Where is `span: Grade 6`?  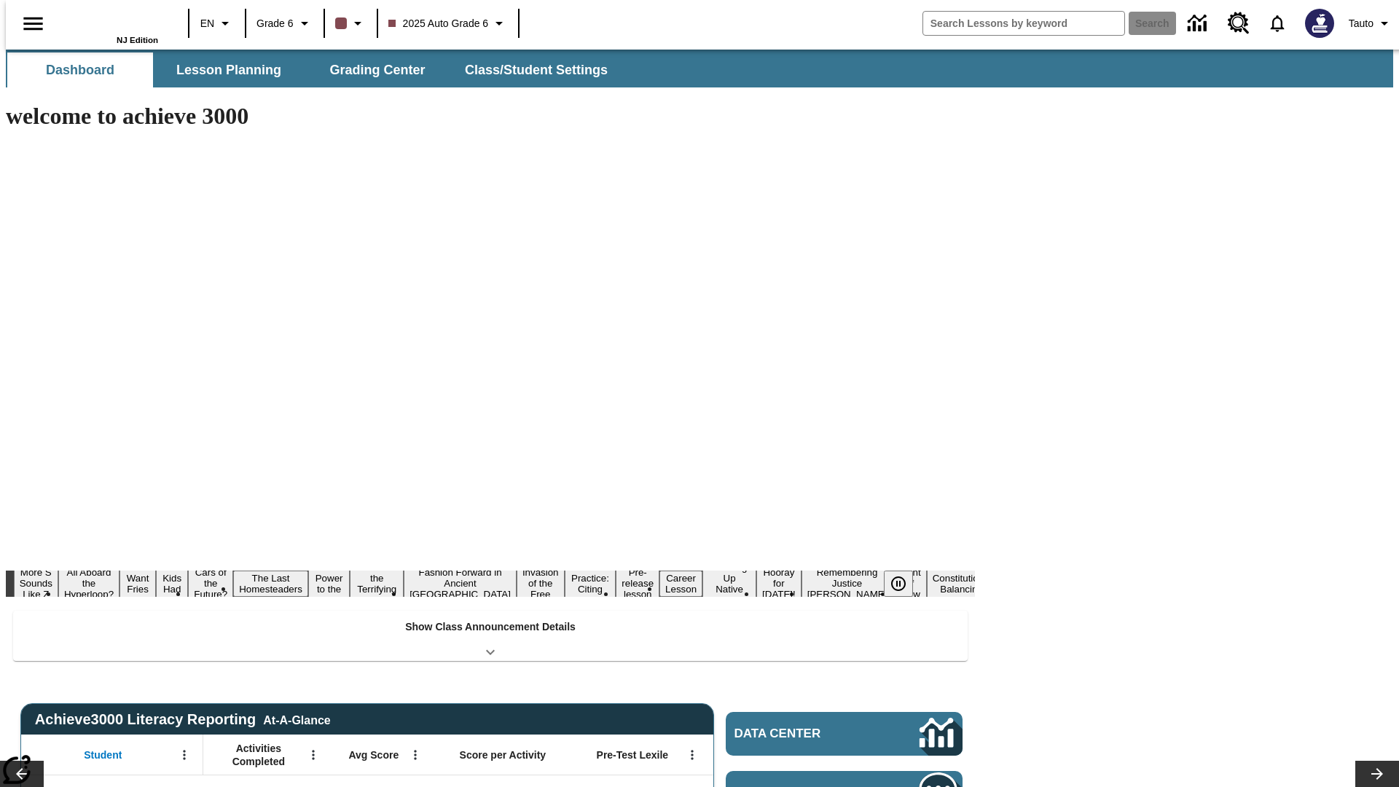 span: Grade 6 is located at coordinates (275, 23).